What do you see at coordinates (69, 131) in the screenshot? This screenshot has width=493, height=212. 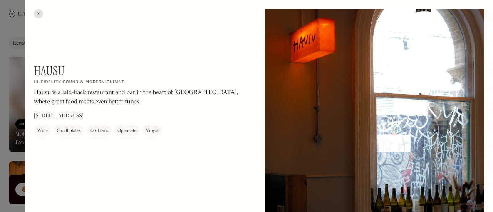 I see `div: Small plates` at bounding box center [69, 131].